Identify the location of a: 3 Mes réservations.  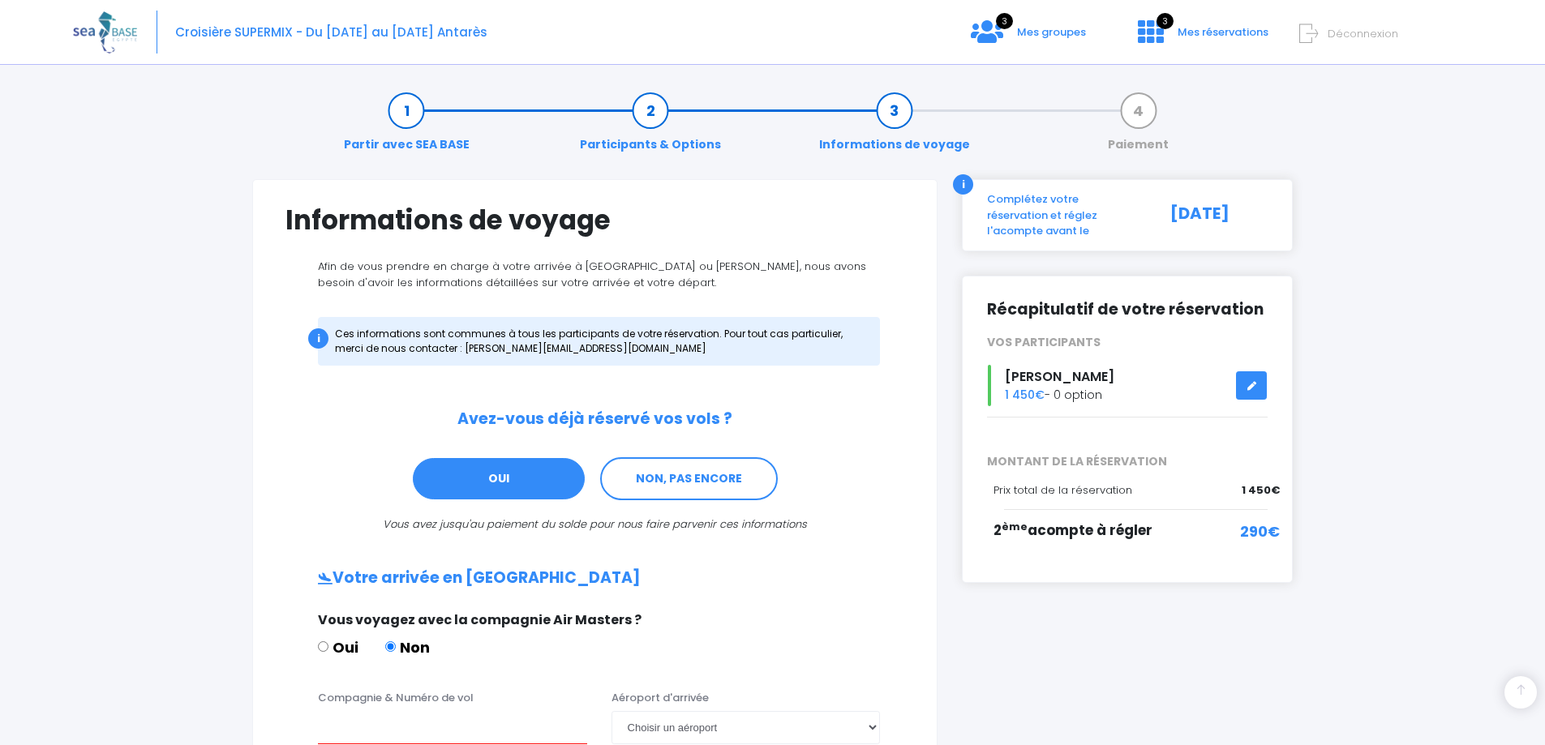
(1201, 37).